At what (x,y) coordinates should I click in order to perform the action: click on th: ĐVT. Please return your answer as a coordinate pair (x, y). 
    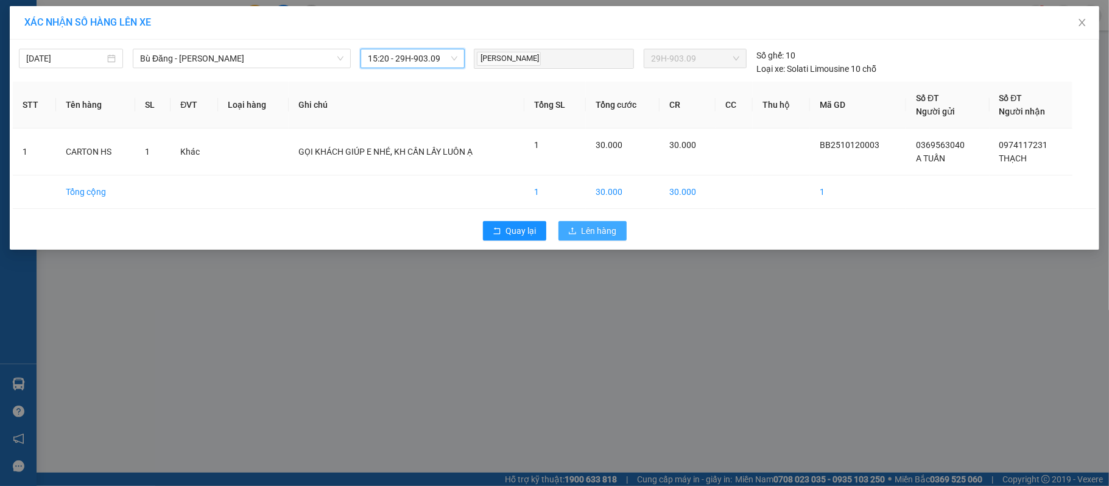
    Looking at the image, I should click on (194, 105).